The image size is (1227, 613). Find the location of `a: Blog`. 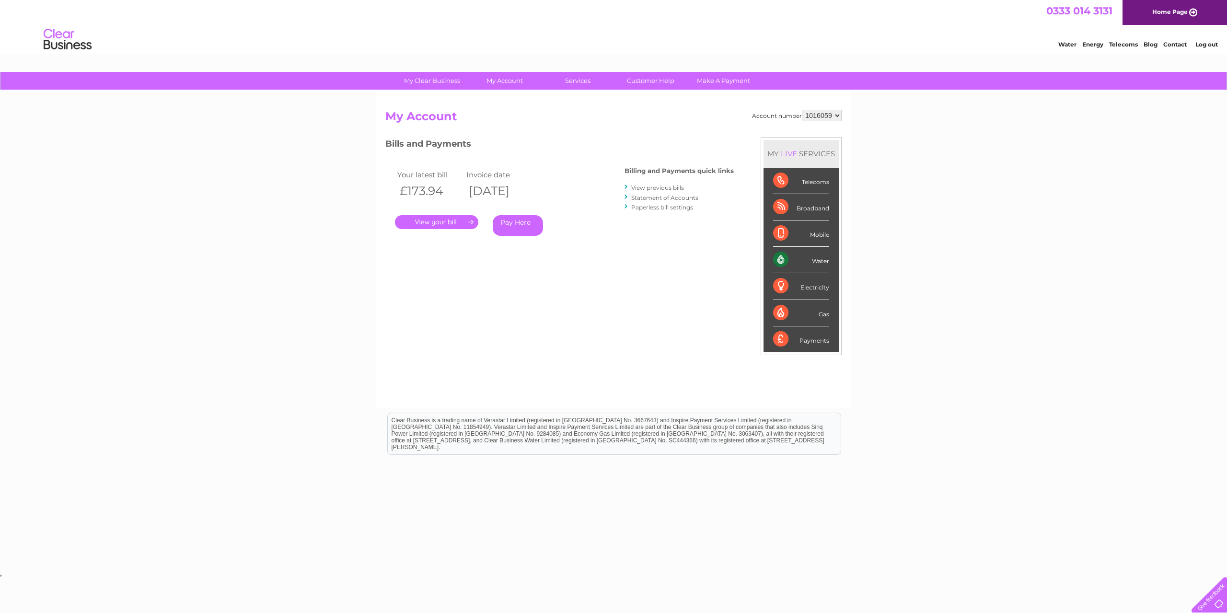

a: Blog is located at coordinates (1150, 44).